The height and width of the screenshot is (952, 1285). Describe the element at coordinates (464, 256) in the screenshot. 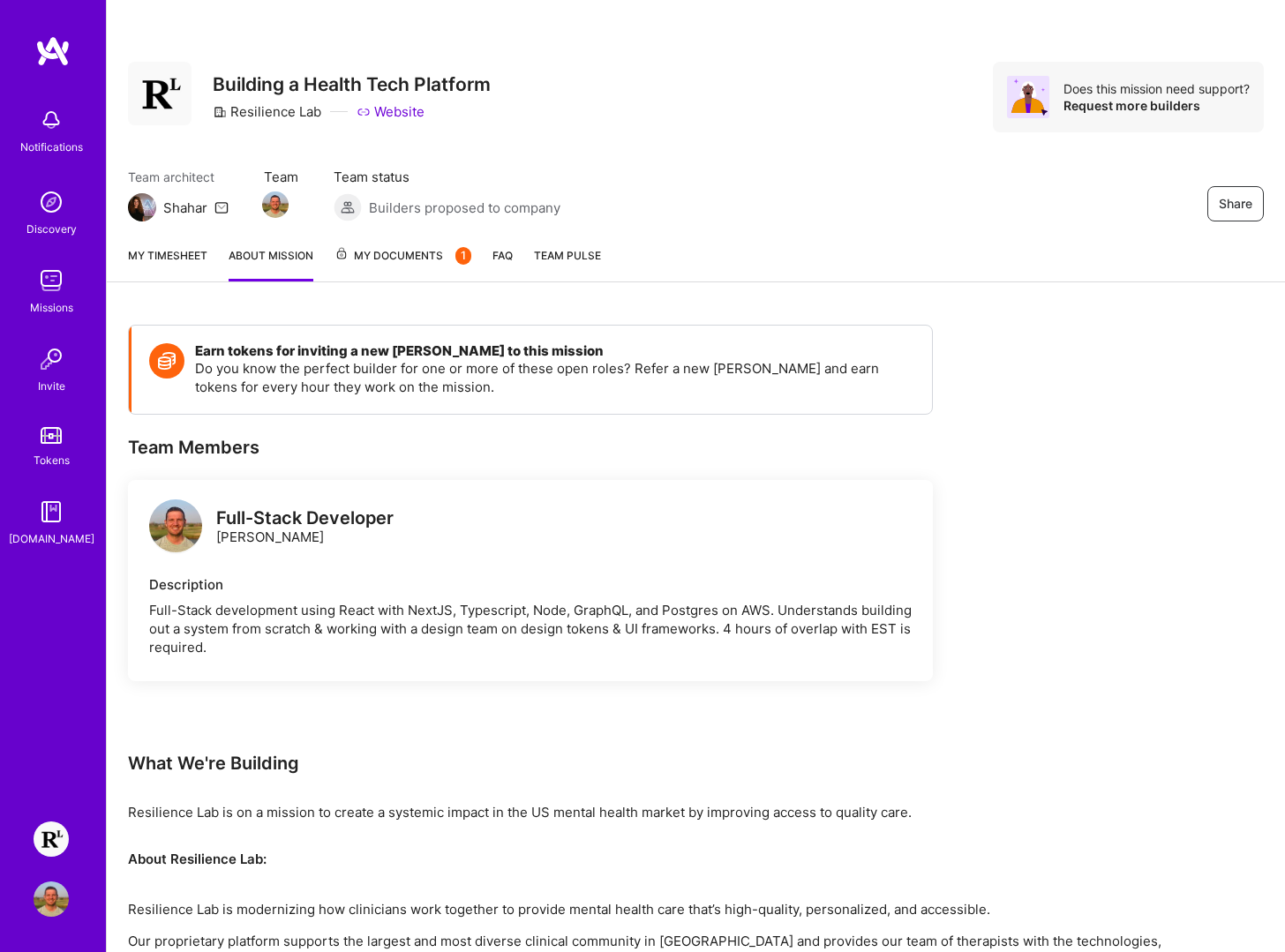

I see `div: 1` at that location.